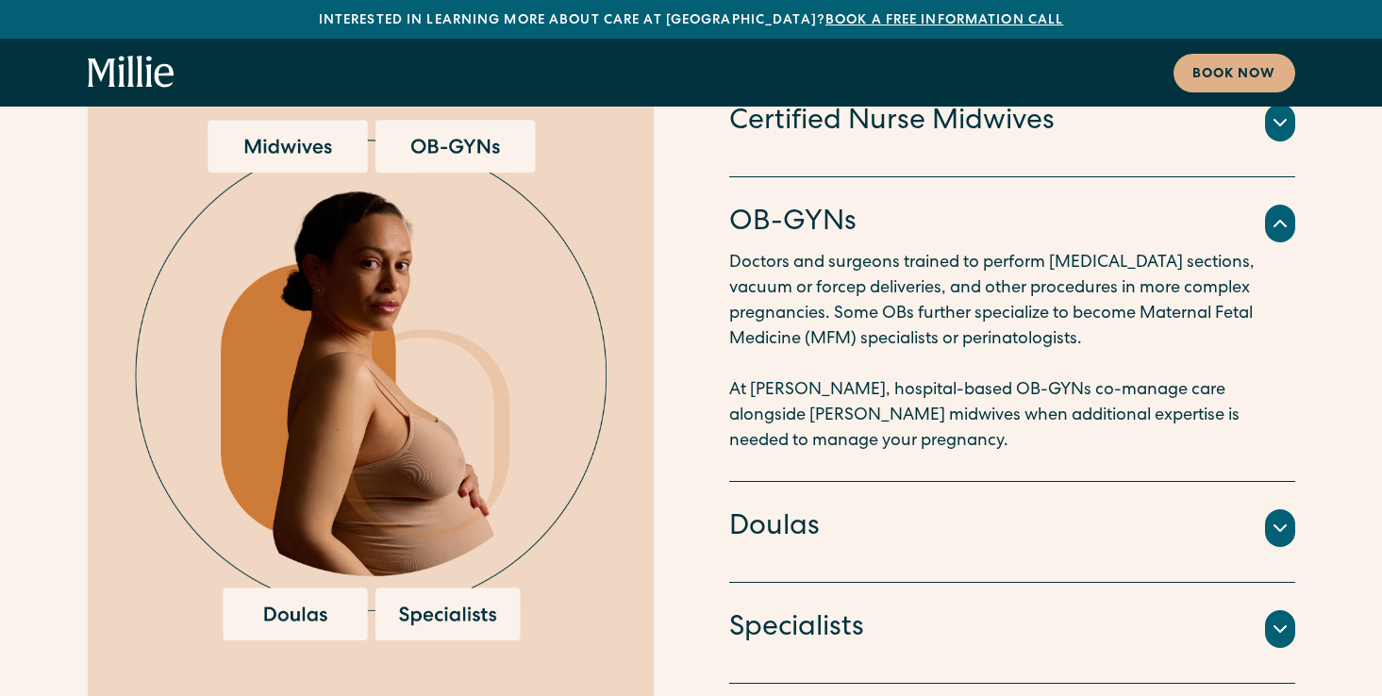  What do you see at coordinates (131, 73) in the screenshot?
I see `a: home` at bounding box center [131, 73].